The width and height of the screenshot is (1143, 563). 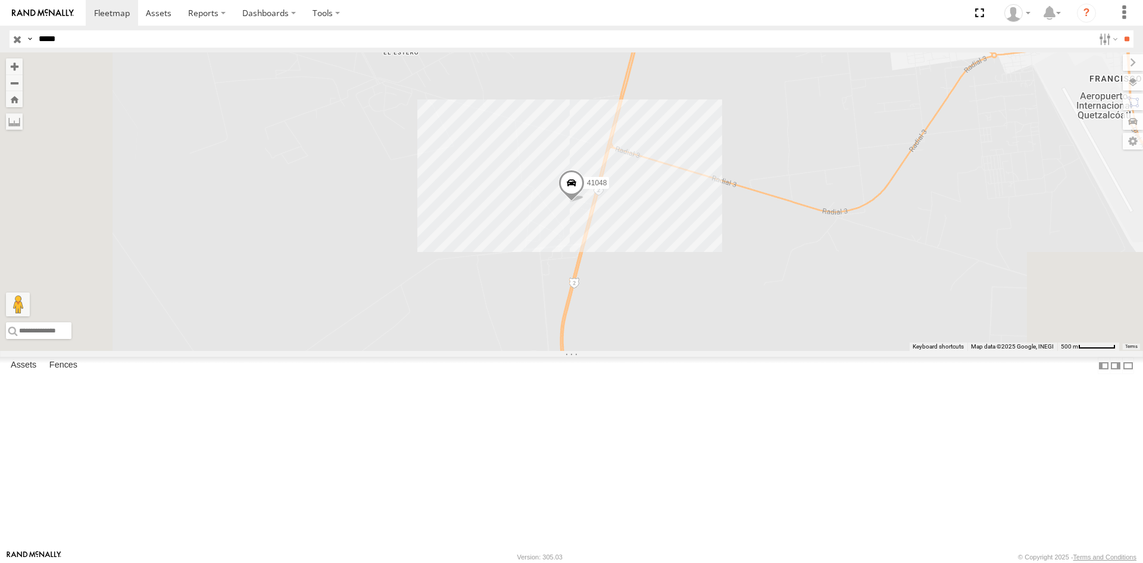 What do you see at coordinates (938, 347) in the screenshot?
I see `button: Keyboard shortcuts` at bounding box center [938, 347].